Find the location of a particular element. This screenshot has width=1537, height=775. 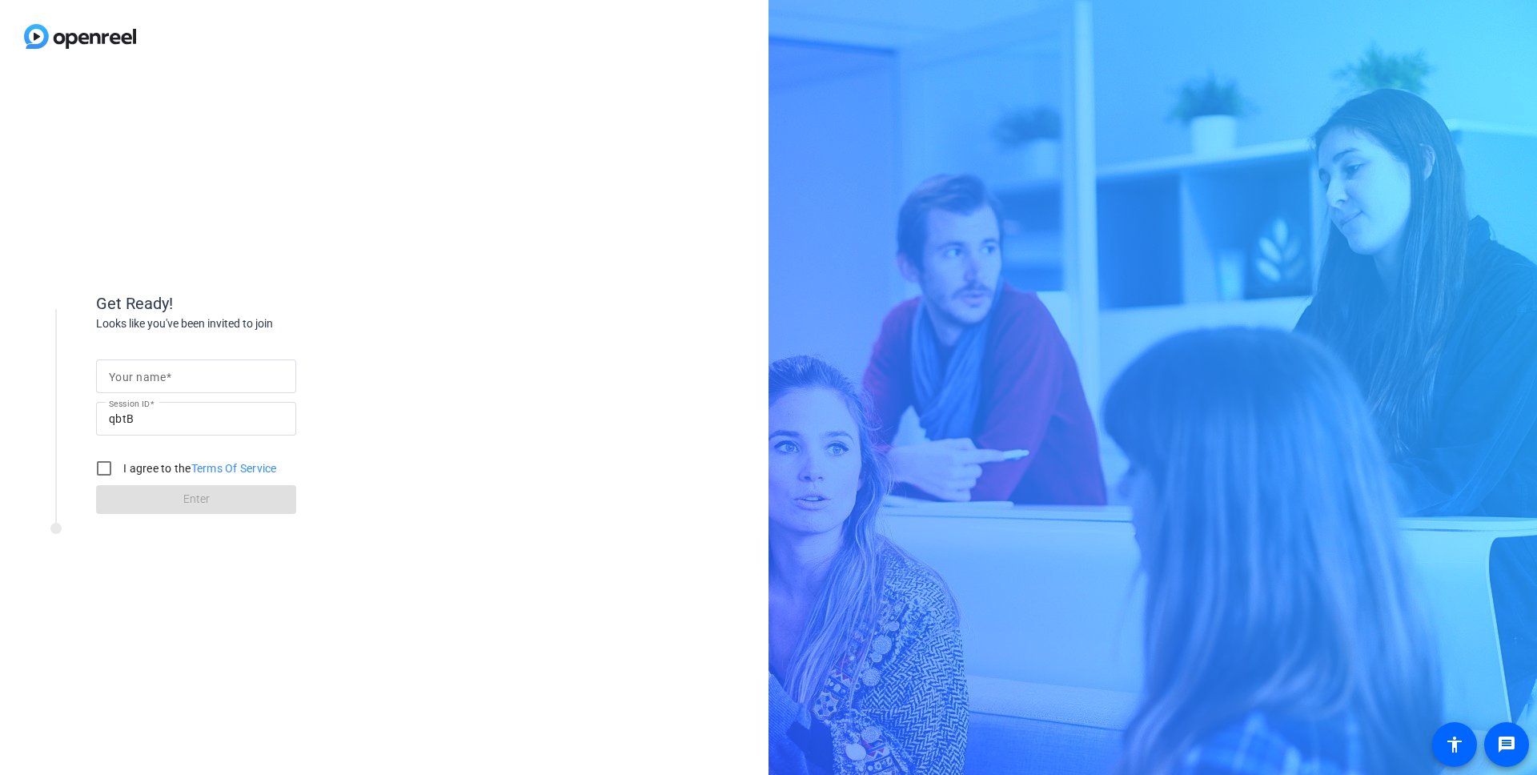

a: Terms Of Service is located at coordinates (234, 468).